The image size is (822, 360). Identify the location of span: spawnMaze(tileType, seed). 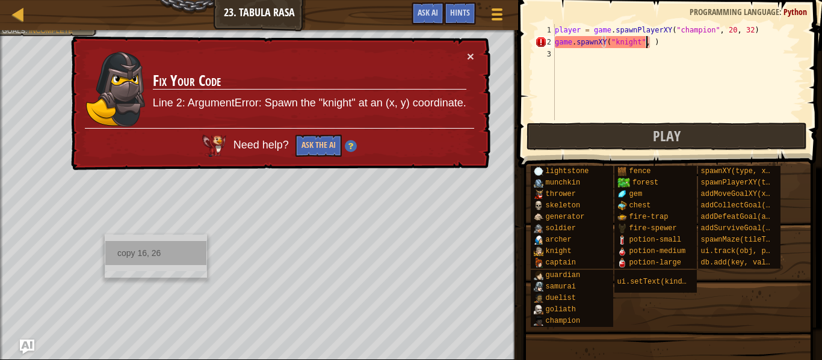
(755, 240).